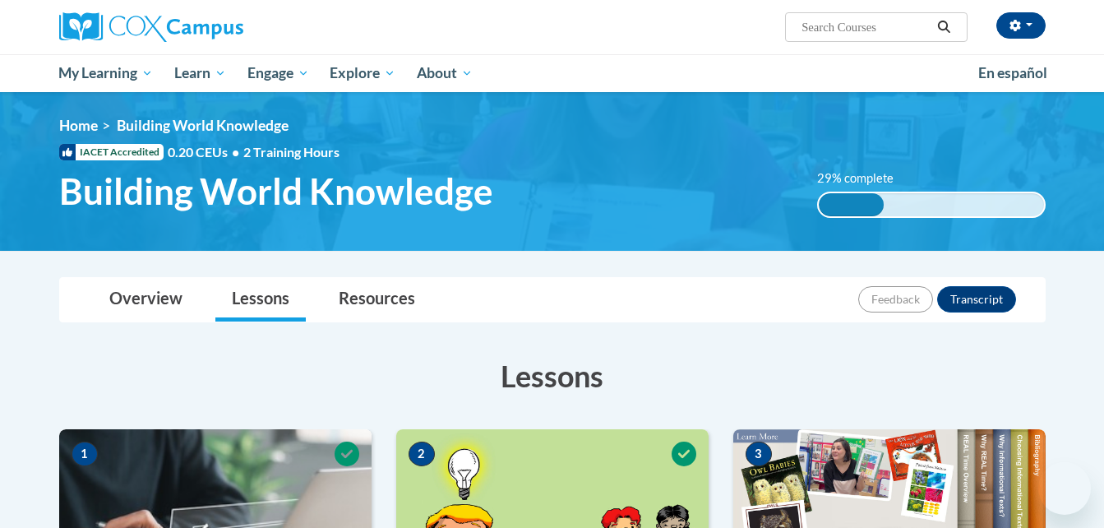  Describe the element at coordinates (215, 27) in the screenshot. I see `a: Cox Campus` at that location.